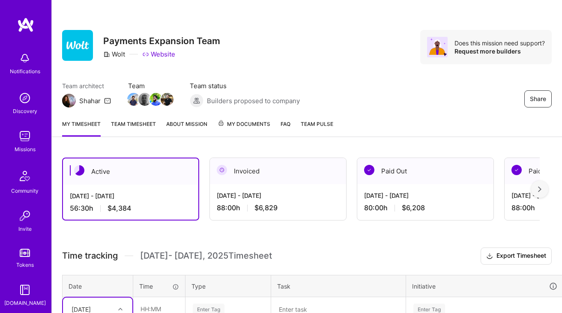 This screenshot has width=562, height=313. I want to click on img: Invite, so click(25, 216).